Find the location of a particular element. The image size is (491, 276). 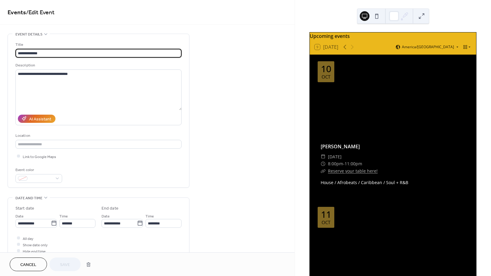

div: Description is located at coordinates (98, 65).